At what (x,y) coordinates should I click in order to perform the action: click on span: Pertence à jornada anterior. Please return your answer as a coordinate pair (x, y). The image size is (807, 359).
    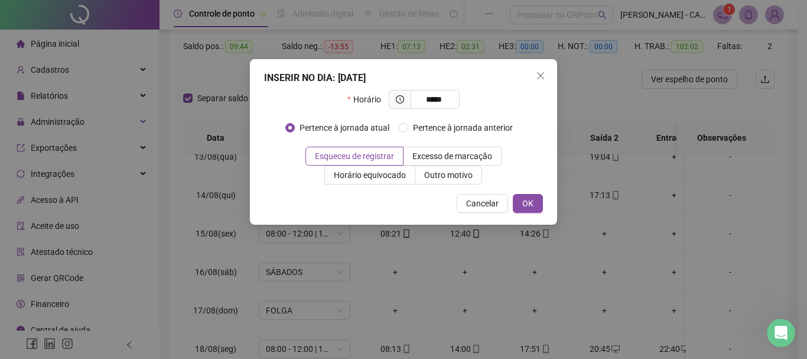
    Looking at the image, I should click on (463, 128).